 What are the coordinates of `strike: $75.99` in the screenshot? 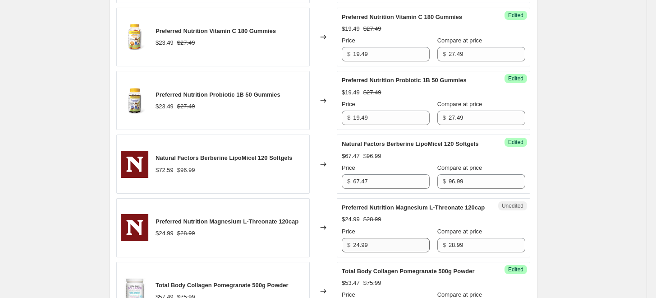 It's located at (372, 283).